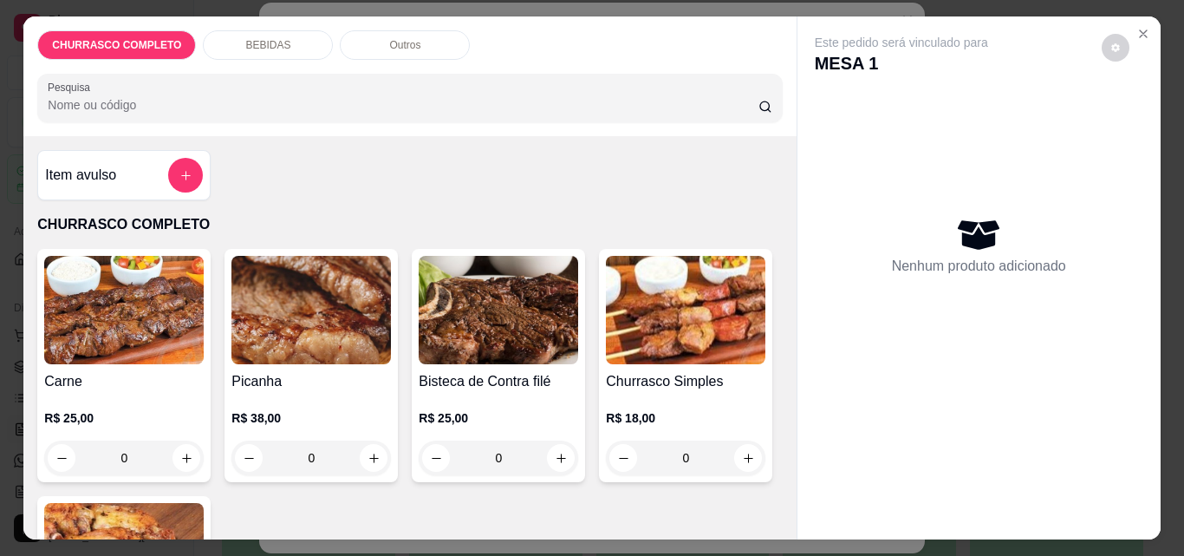  What do you see at coordinates (268, 45) in the screenshot?
I see `p: BEBIDAS` at bounding box center [268, 45].